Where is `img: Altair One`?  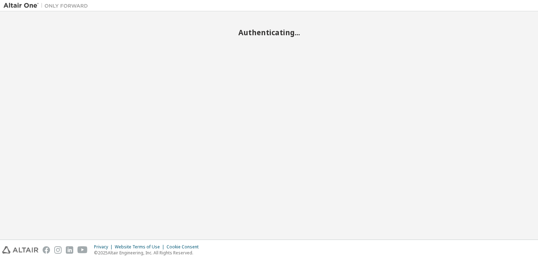 img: Altair One is located at coordinates (48, 6).